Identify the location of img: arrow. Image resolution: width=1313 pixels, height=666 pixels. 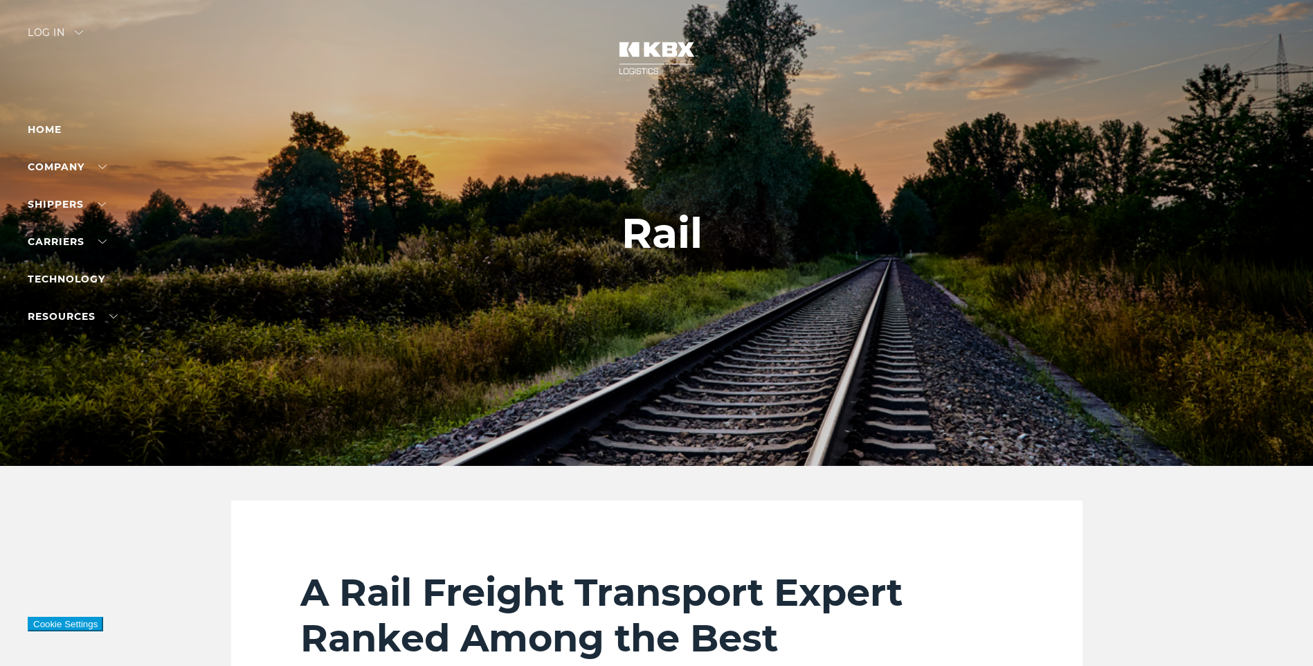
(79, 33).